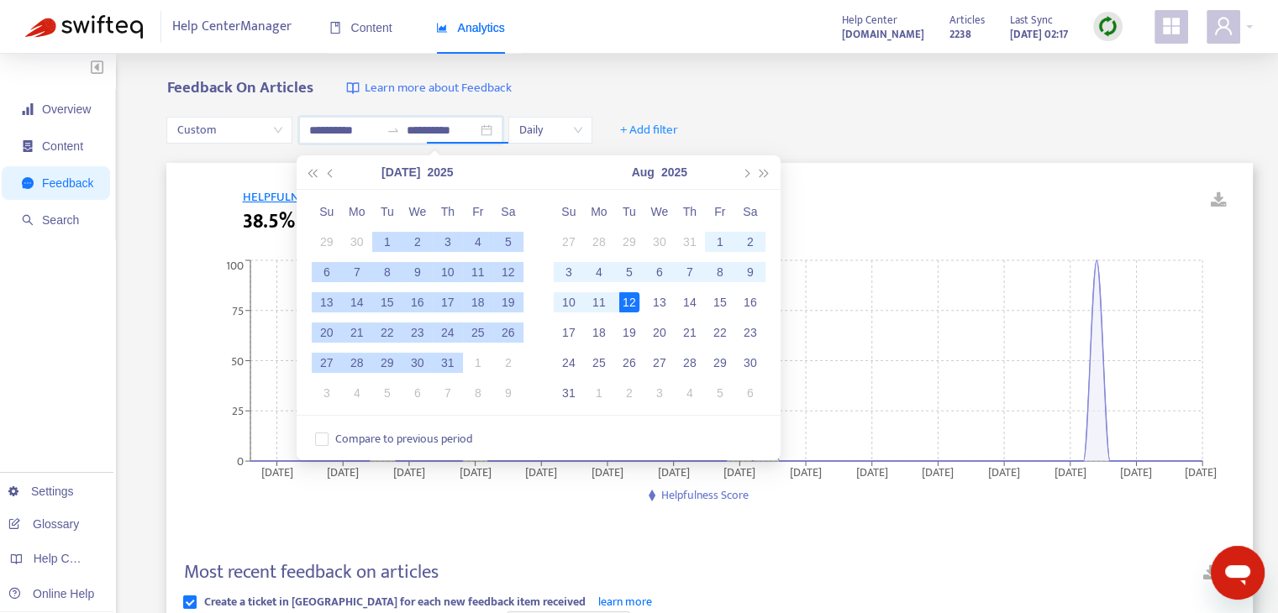 This screenshot has height=613, width=1278. Describe the element at coordinates (508, 242) in the screenshot. I see `td: 2025-07-05` at that location.